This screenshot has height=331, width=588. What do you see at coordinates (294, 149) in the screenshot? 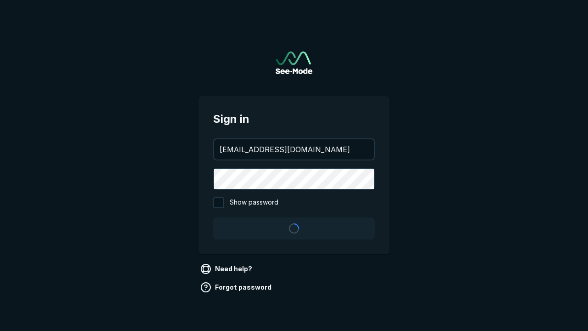
I see `input: your@email.com` at bounding box center [294, 149].